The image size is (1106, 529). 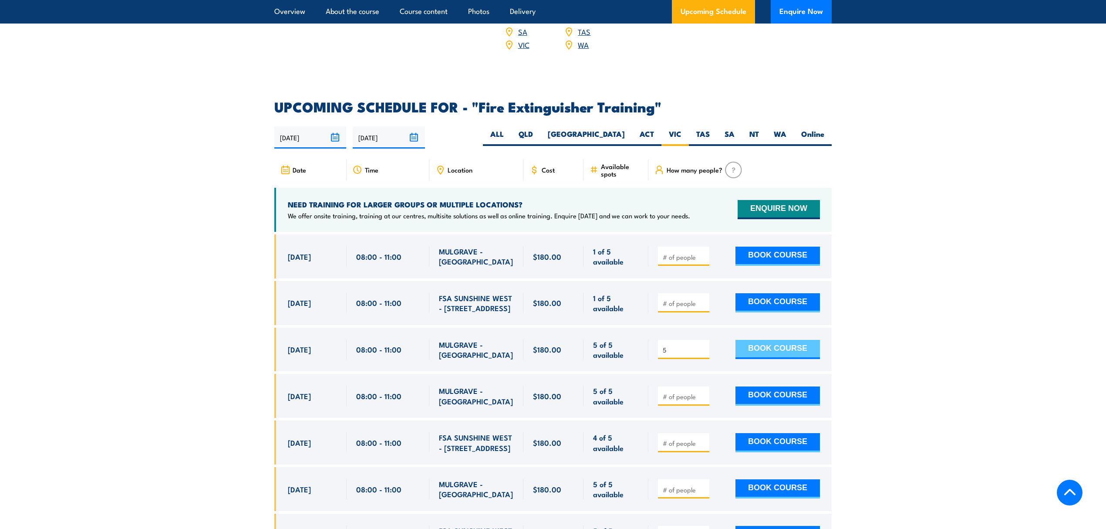 What do you see at coordinates (583, 44) in the screenshot?
I see `a: WA` at bounding box center [583, 44].